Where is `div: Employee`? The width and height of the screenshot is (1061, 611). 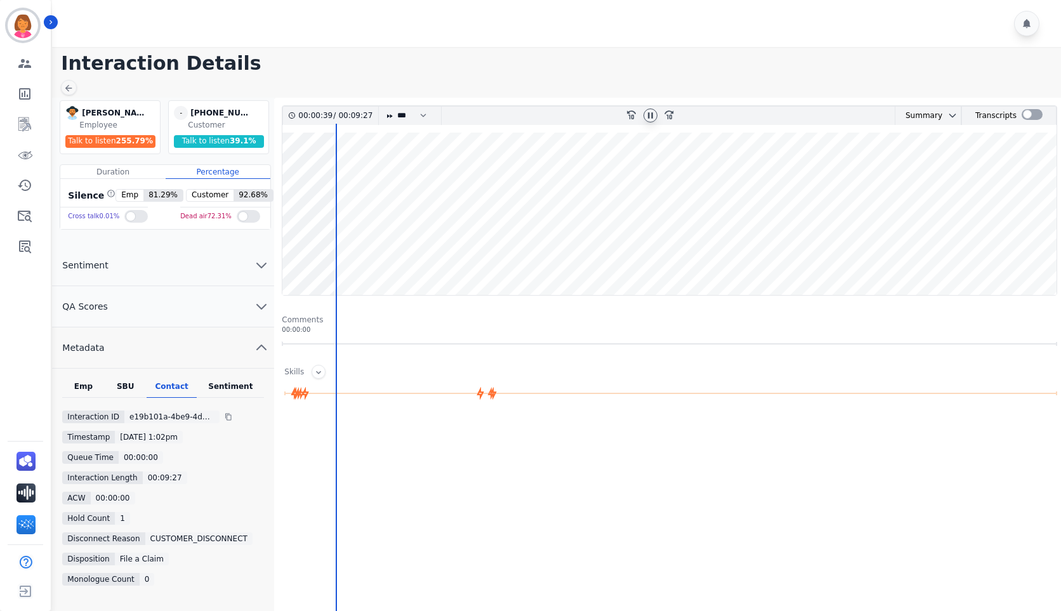
div: Employee is located at coordinates (118, 125).